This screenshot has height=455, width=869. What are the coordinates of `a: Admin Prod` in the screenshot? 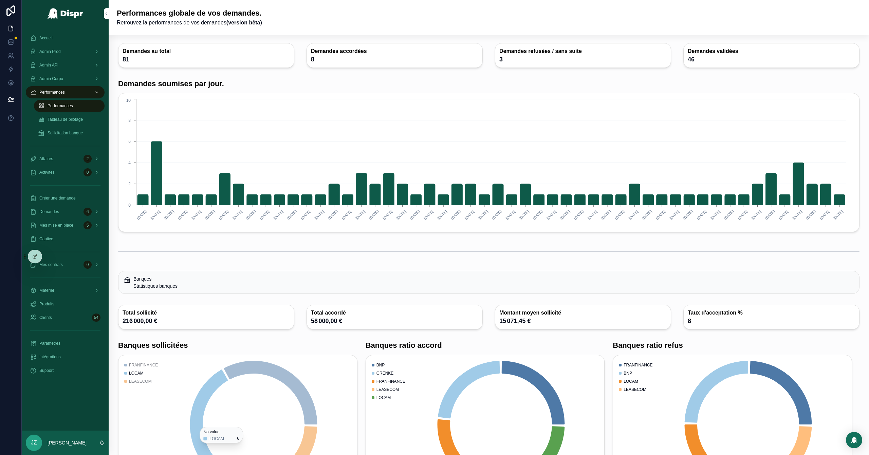 It's located at (65, 52).